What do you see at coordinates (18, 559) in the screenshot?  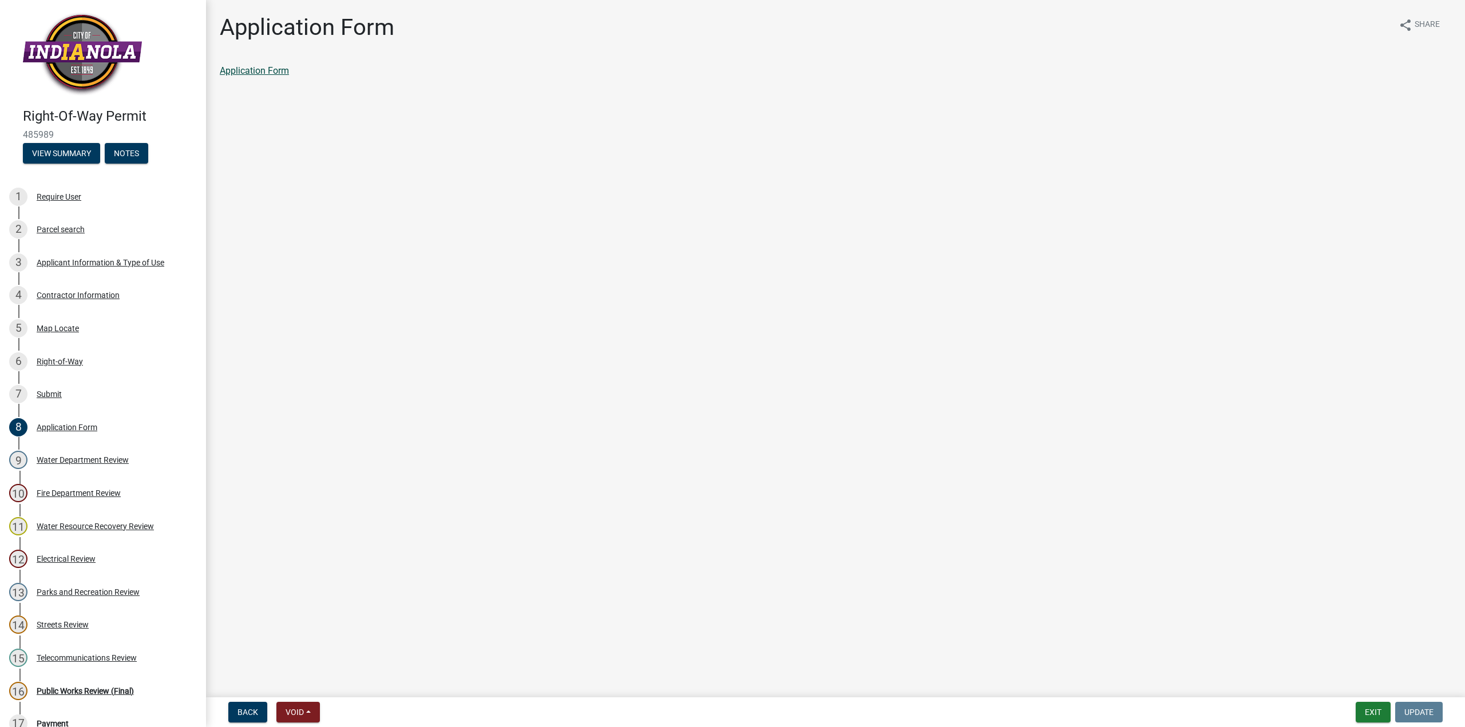 I see `div: 12` at bounding box center [18, 559].